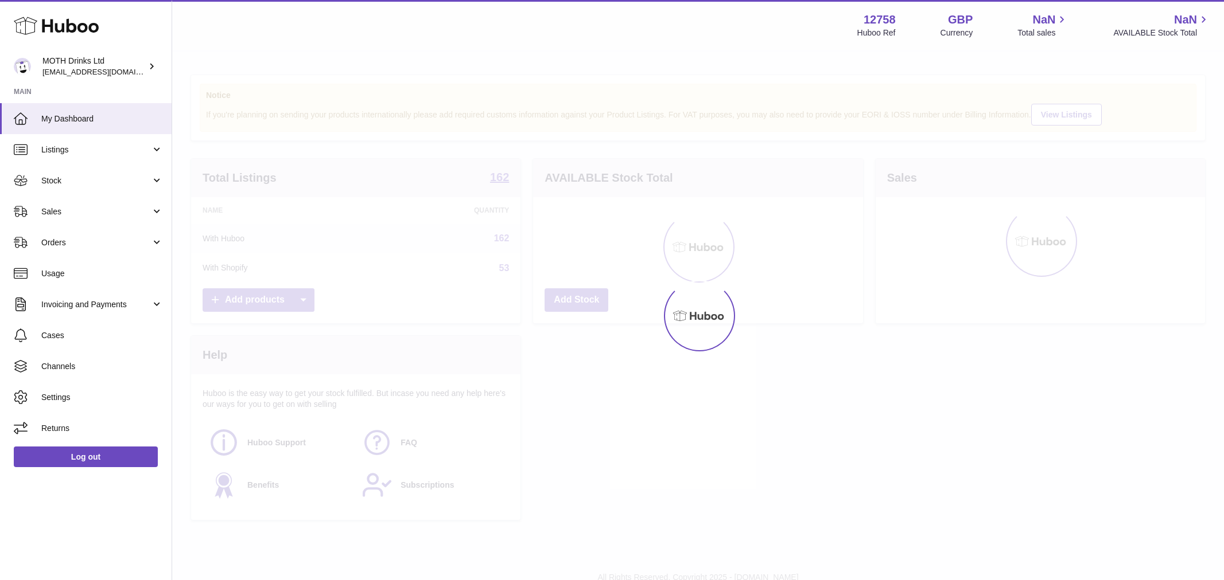 This screenshot has height=580, width=1224. I want to click on span: Orders, so click(96, 243).